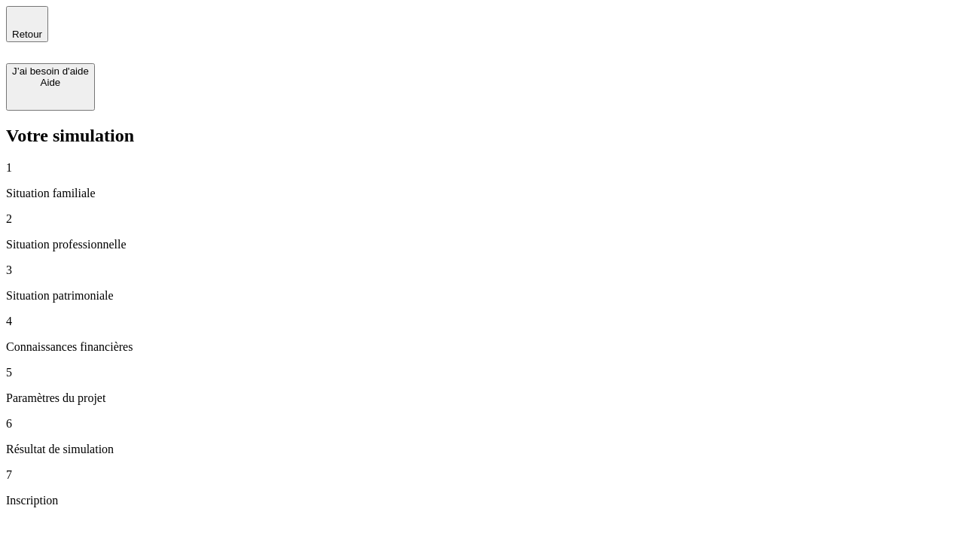  What do you see at coordinates (482, 501) in the screenshot?
I see `p: Inscription` at bounding box center [482, 501].